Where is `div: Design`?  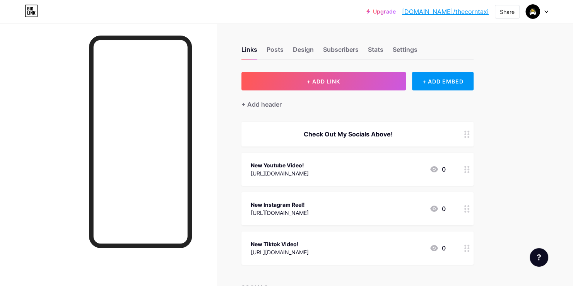
div: Design is located at coordinates (303, 52).